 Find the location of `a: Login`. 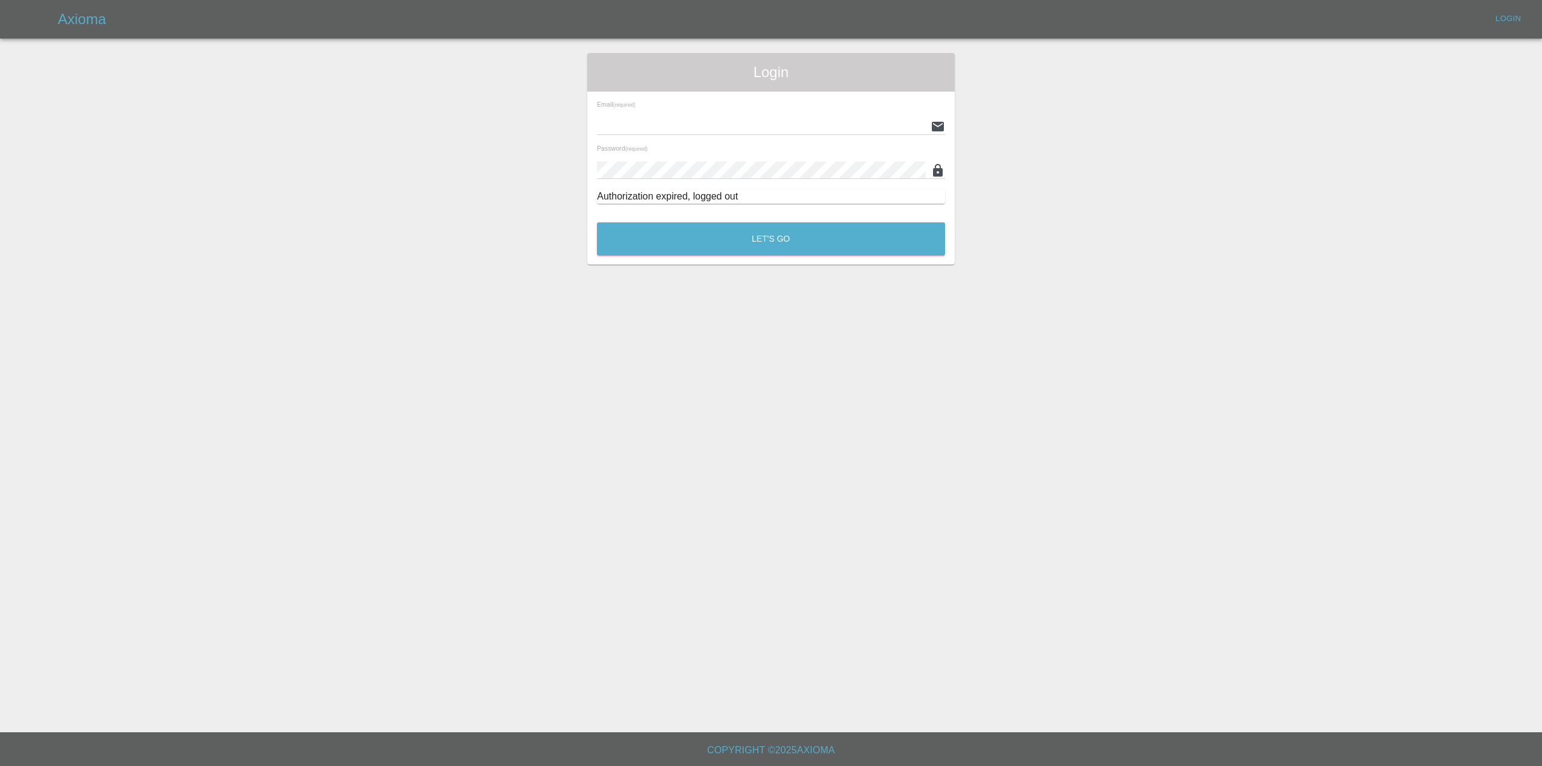

a: Login is located at coordinates (1509, 19).